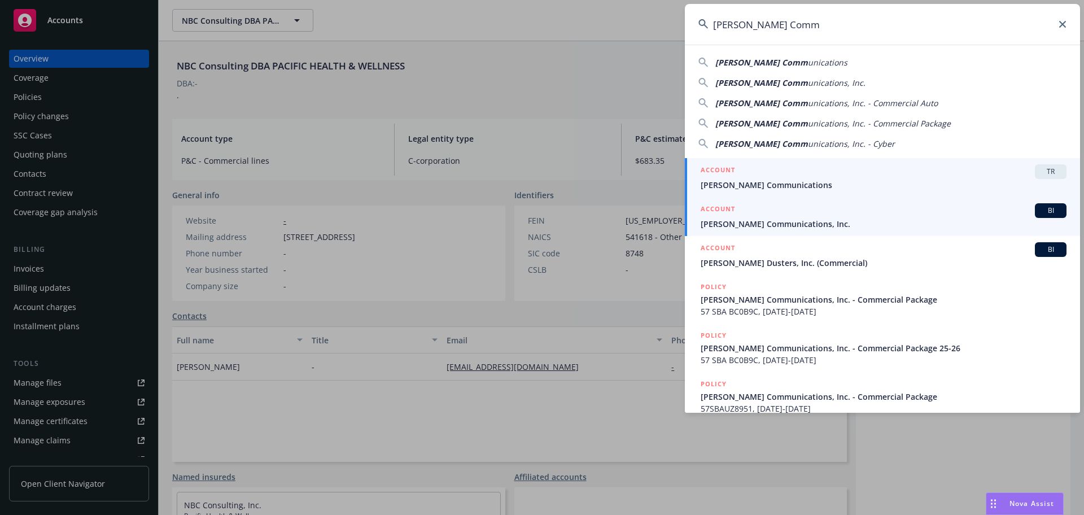 The width and height of the screenshot is (1084, 515). I want to click on input: Search..., so click(882, 24).